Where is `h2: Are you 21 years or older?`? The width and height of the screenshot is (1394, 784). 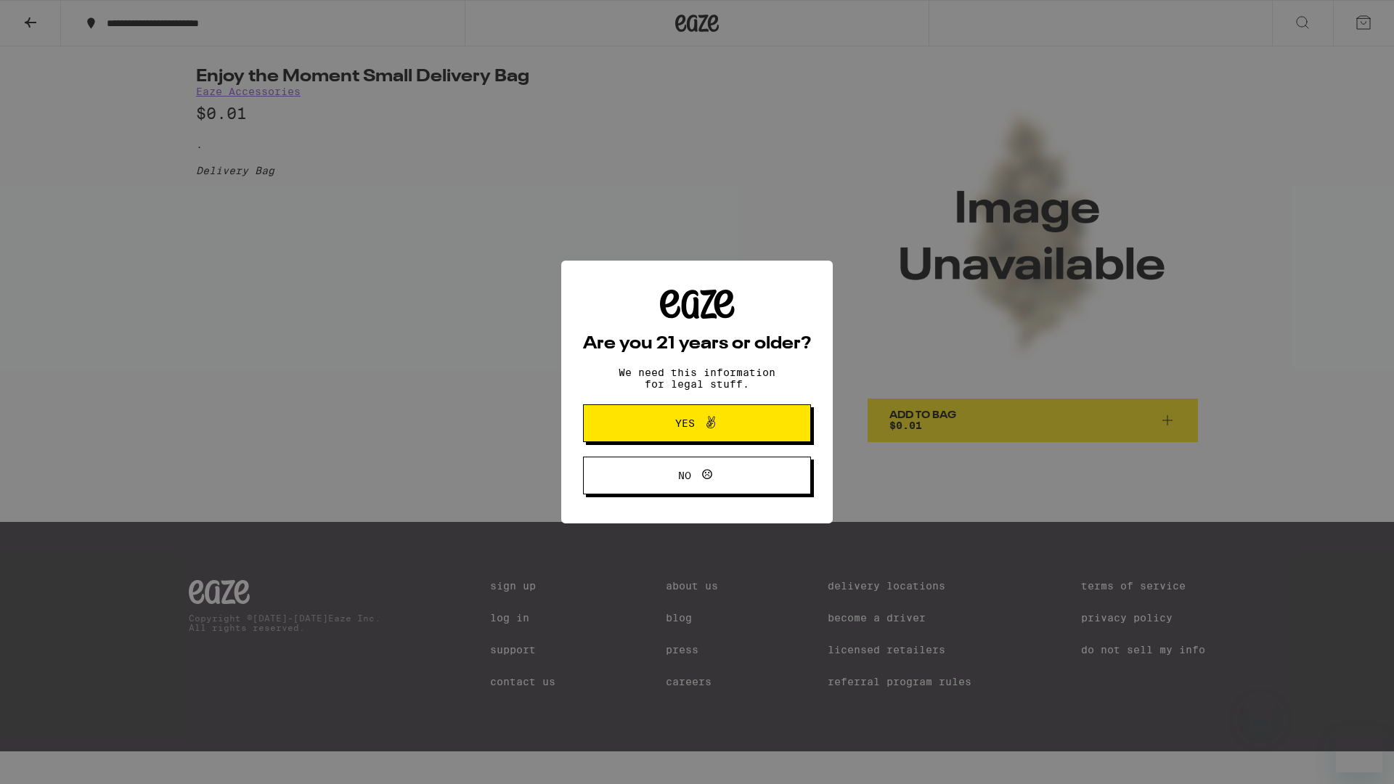
h2: Are you 21 years or older? is located at coordinates (697, 344).